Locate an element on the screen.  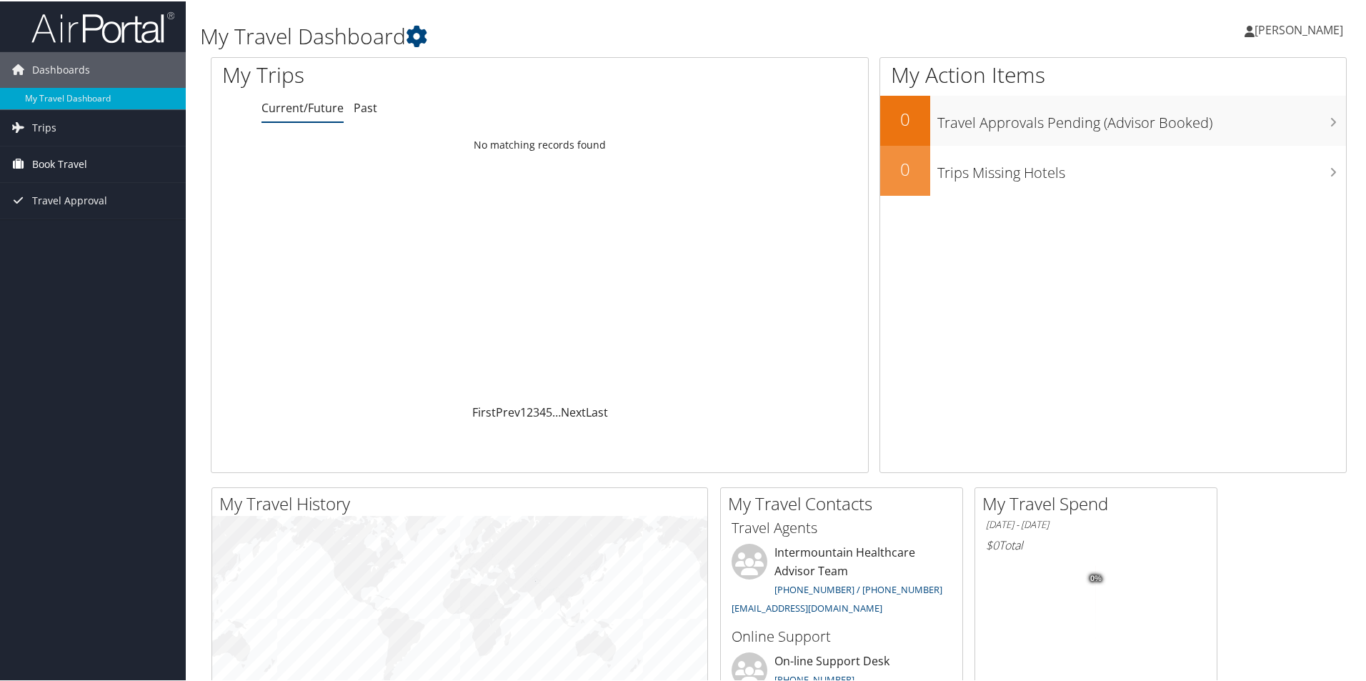
tspan: 0% is located at coordinates (1096, 577).